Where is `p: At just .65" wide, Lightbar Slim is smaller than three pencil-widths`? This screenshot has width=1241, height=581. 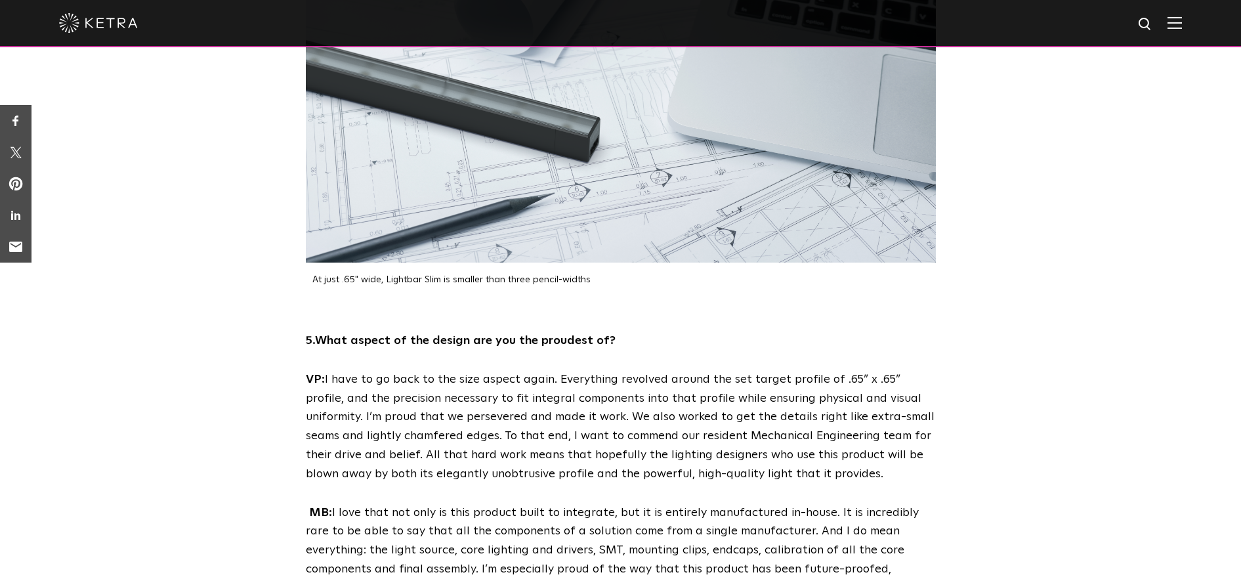
p: At just .65" wide, Lightbar Slim is smaller than three pencil-widths is located at coordinates (624, 279).